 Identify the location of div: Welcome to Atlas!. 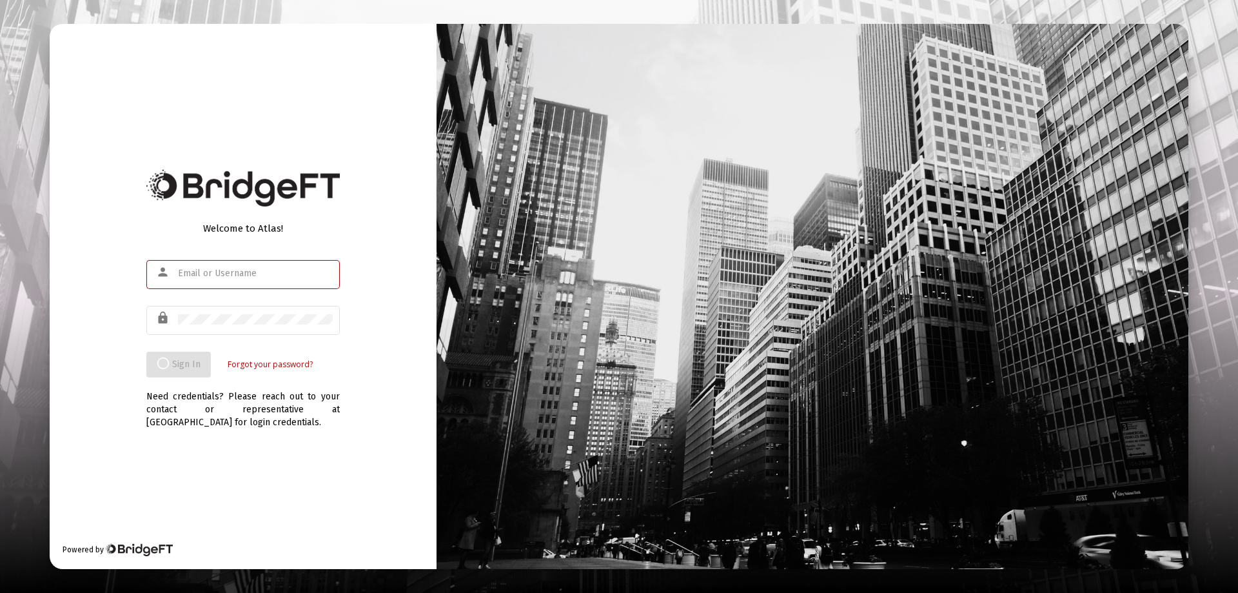
(243, 228).